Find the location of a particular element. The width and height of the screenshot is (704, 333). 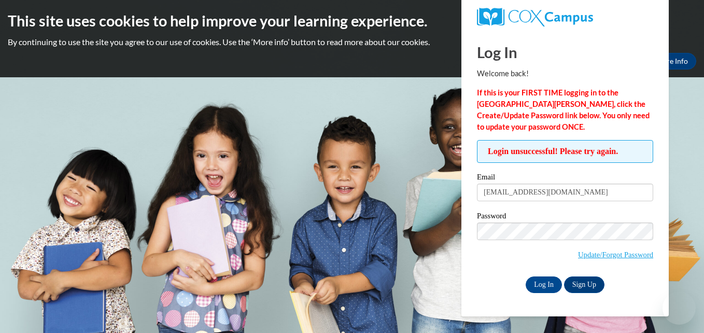

label: Email is located at coordinates (565, 178).